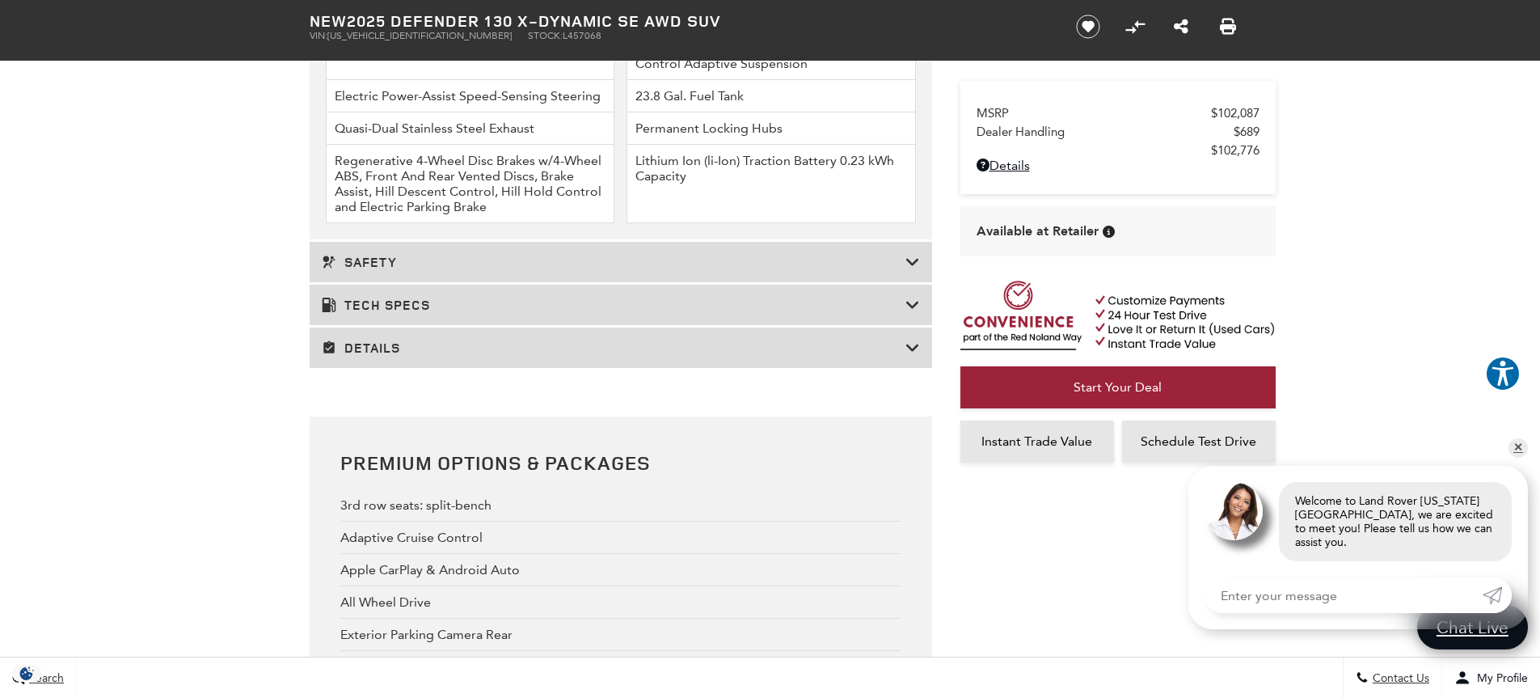 This screenshot has width=1540, height=698. I want to click on span: L457068, so click(582, 36).